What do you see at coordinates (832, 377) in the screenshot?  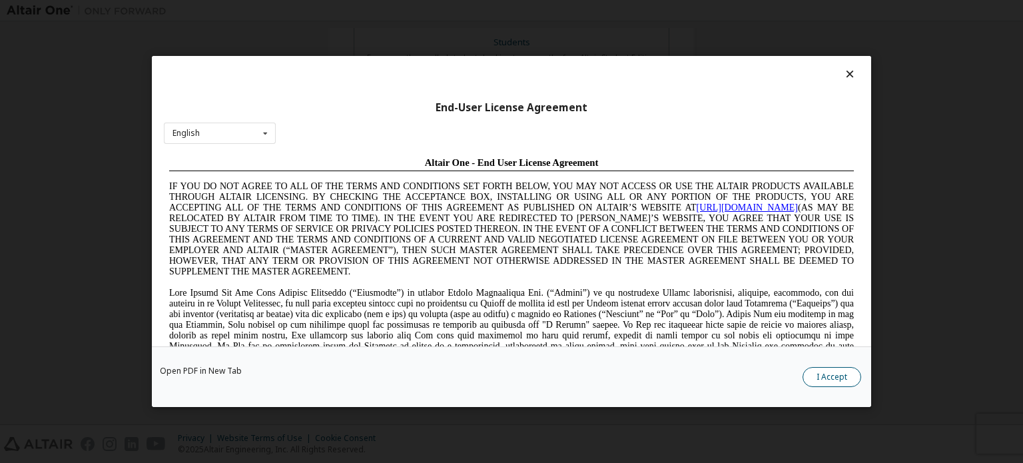 I see `button: I Accept` at bounding box center [832, 377].